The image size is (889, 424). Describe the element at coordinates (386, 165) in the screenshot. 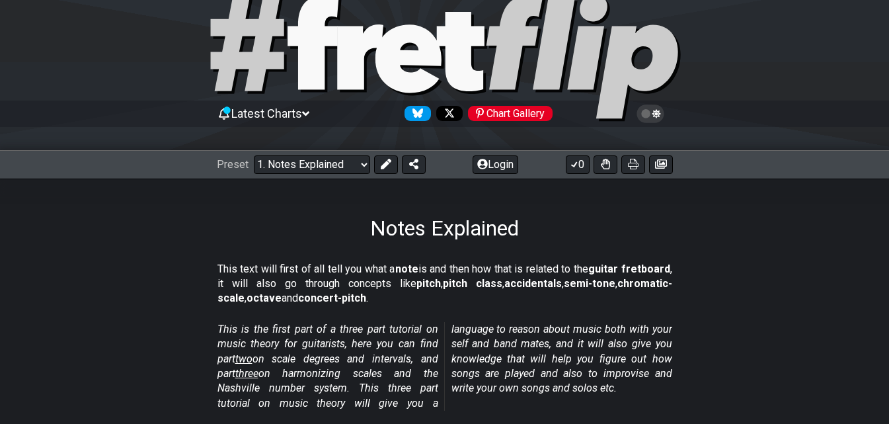

I see `button: Edit Preset` at that location.